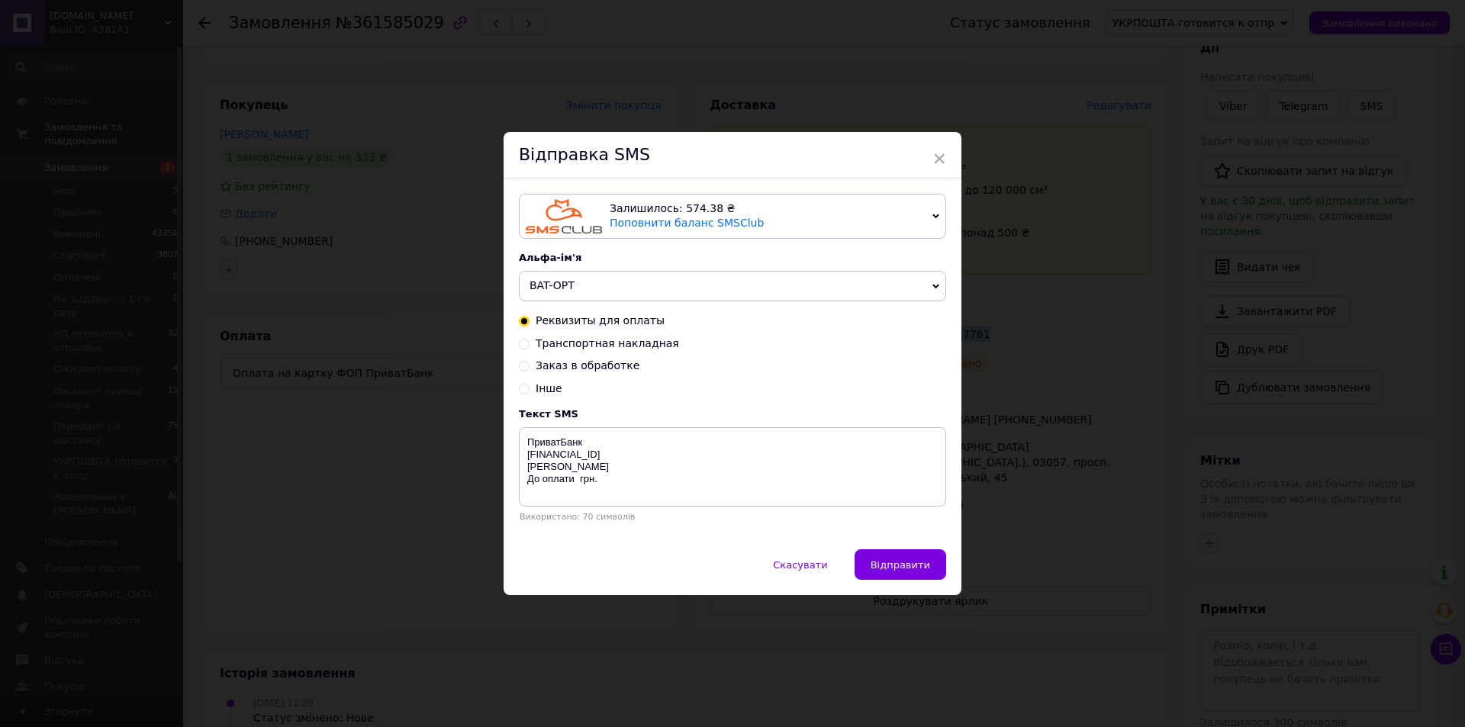  What do you see at coordinates (549, 388) in the screenshot?
I see `span: Інше` at bounding box center [549, 388].